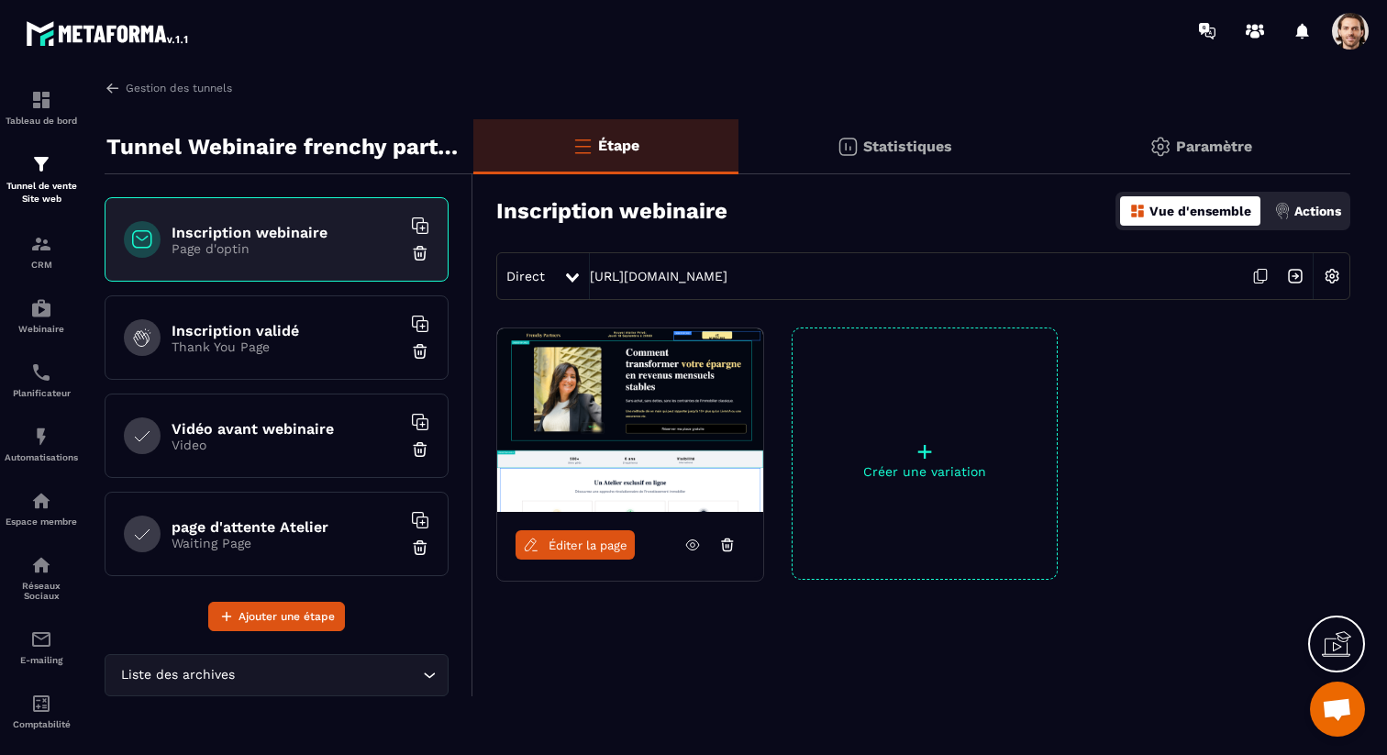 The height and width of the screenshot is (755, 1387). I want to click on p: Tableau de bord, so click(41, 120).